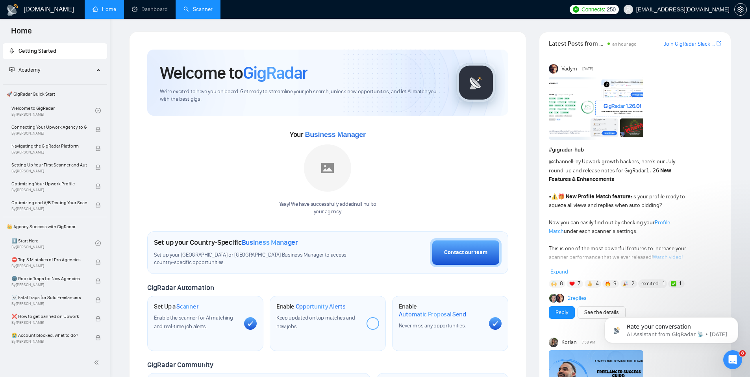 This screenshot has width=750, height=377. Describe the element at coordinates (624, 44) in the screenshot. I see `span: an hour ago` at that location.